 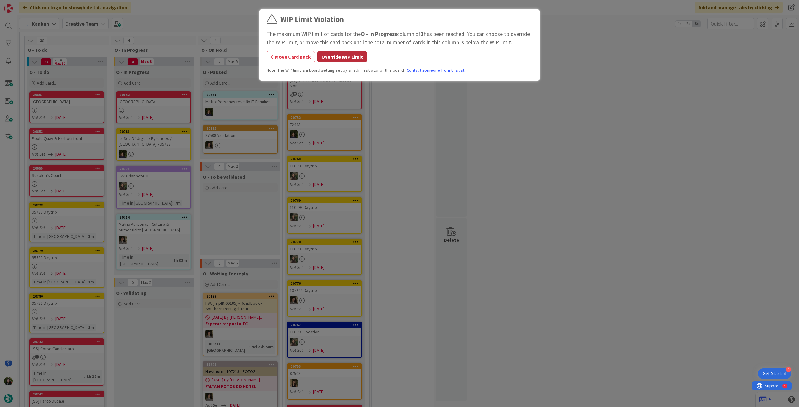 What do you see at coordinates (436, 70) in the screenshot?
I see `a: Contact someone from this list.` at bounding box center [436, 70].